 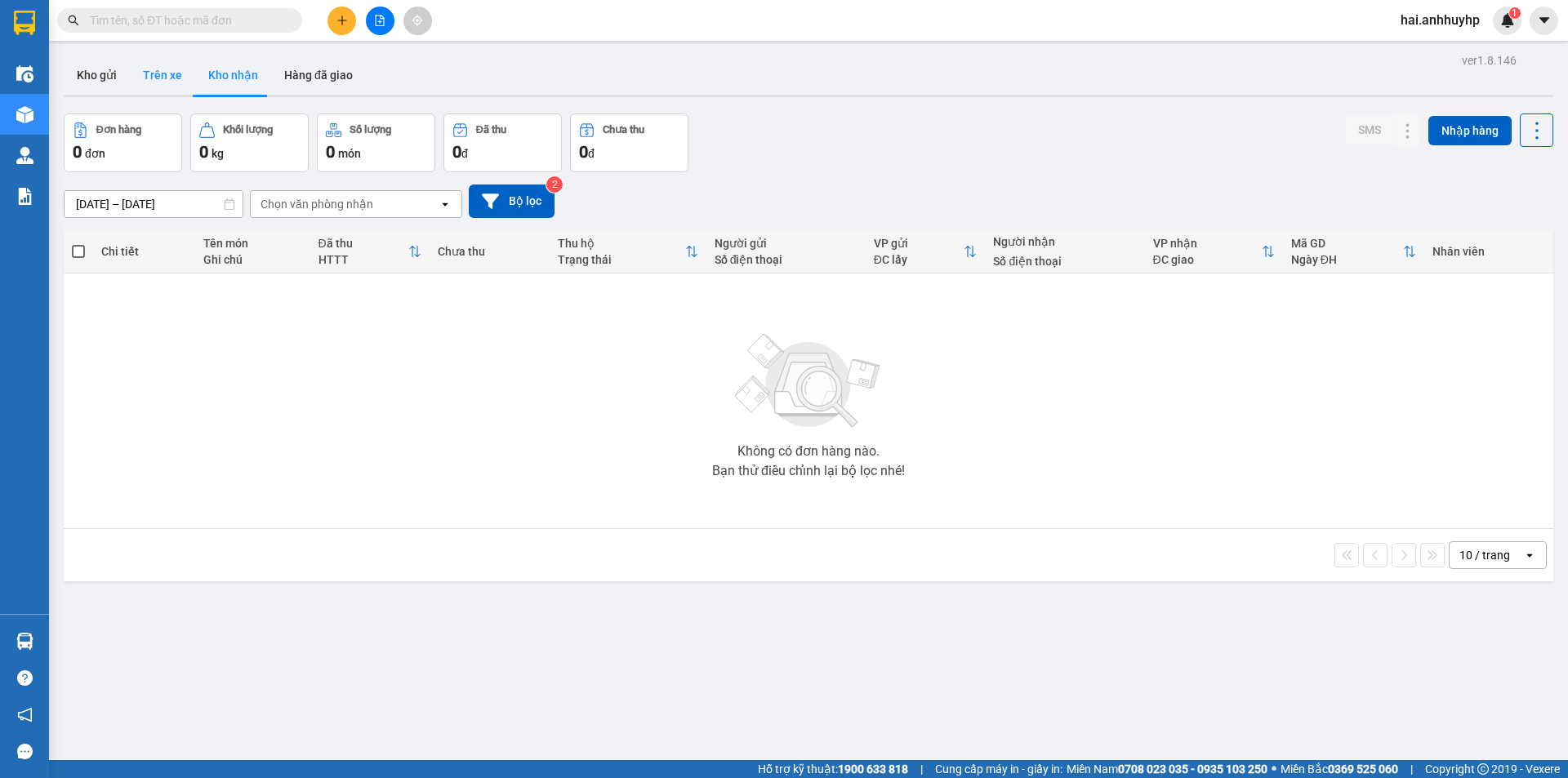 I want to click on span: message, so click(x=24, y=751).